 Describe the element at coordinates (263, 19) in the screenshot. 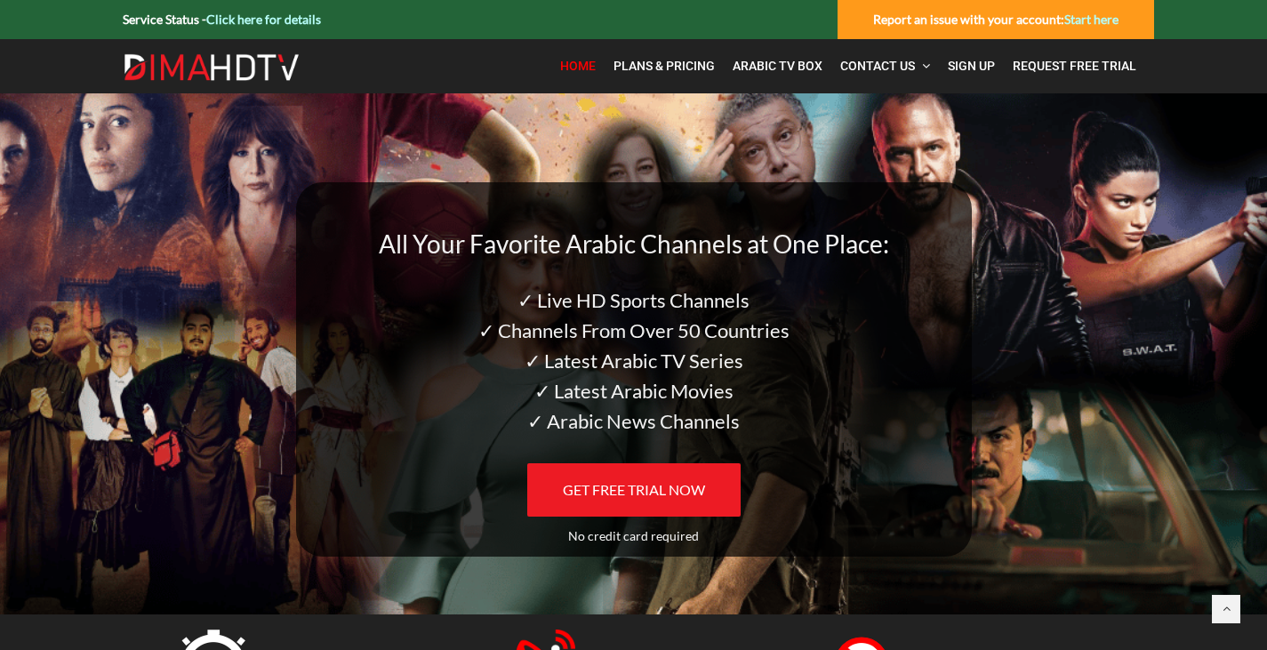

I see `a: Click here for details` at that location.